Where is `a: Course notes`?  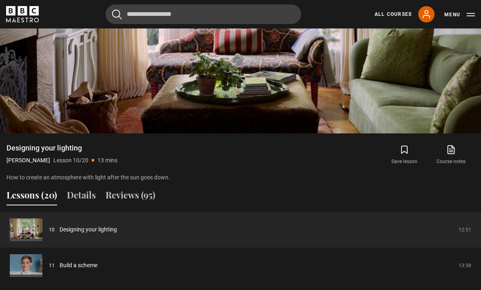
a: Course notes is located at coordinates (451, 155).